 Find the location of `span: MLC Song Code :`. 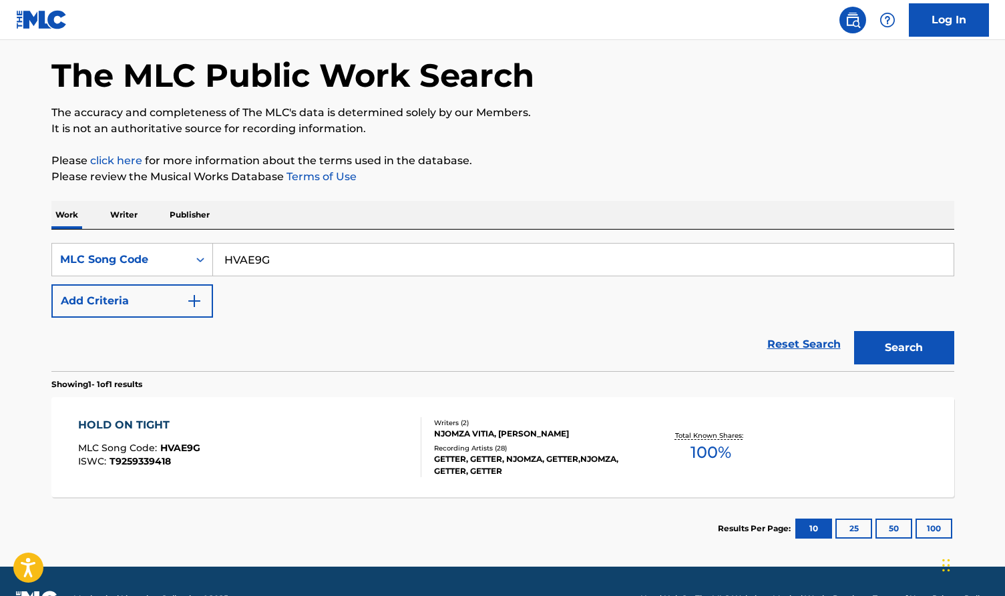

span: MLC Song Code : is located at coordinates (119, 448).